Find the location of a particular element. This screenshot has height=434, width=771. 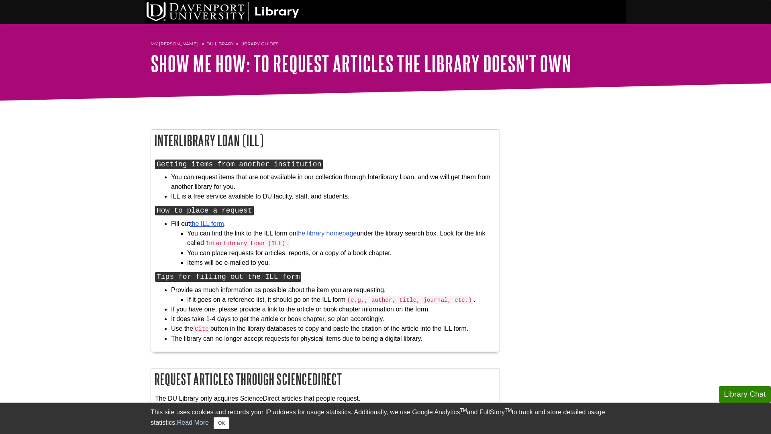

button: Close is located at coordinates (221, 423).